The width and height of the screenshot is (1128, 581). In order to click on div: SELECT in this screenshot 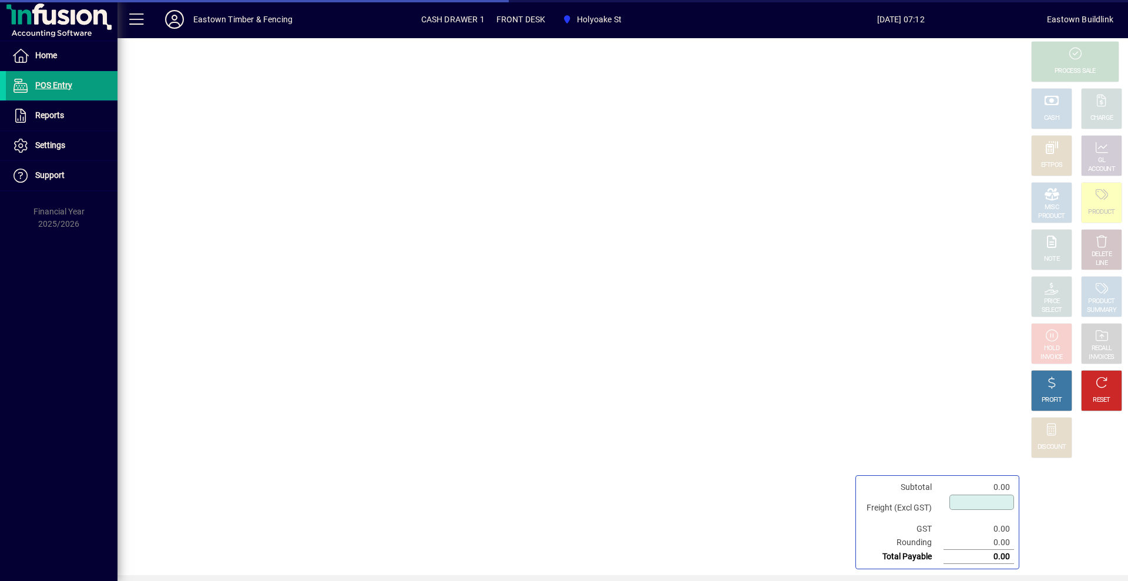, I will do `click(1052, 310)`.